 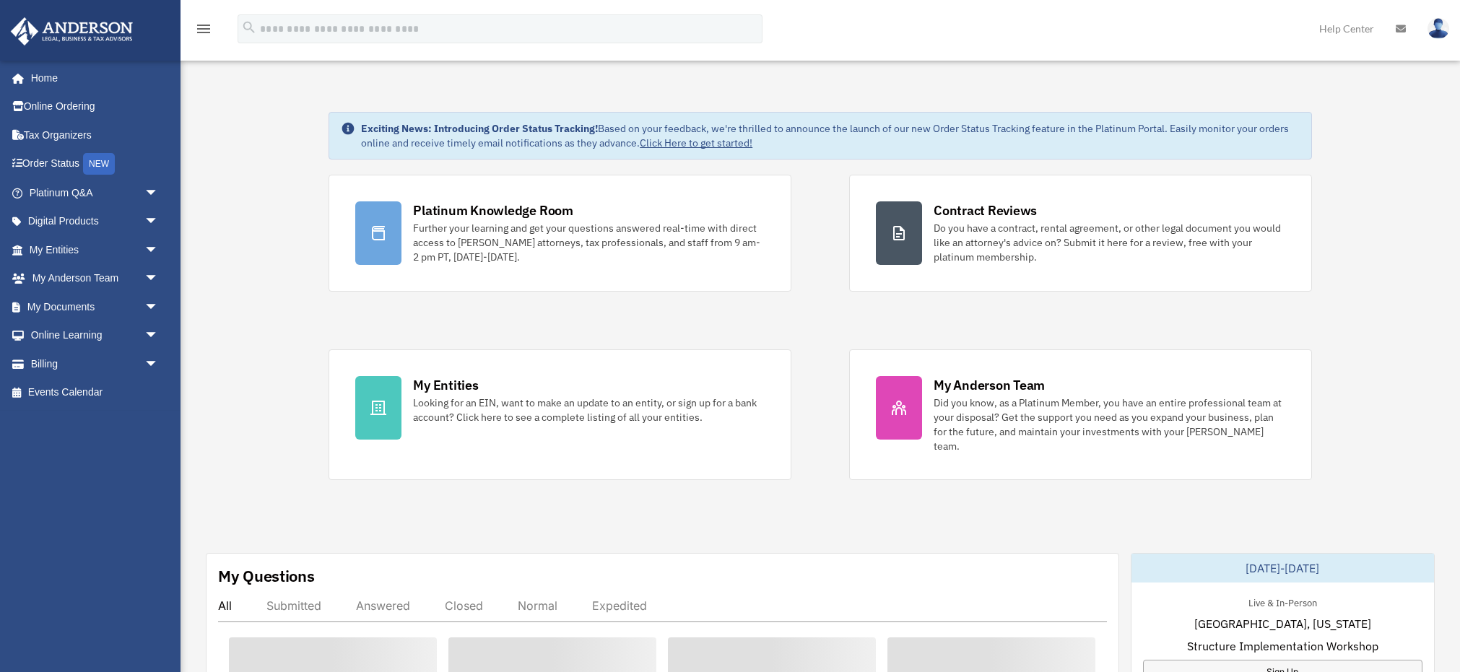 What do you see at coordinates (249, 27) in the screenshot?
I see `i: search` at bounding box center [249, 27].